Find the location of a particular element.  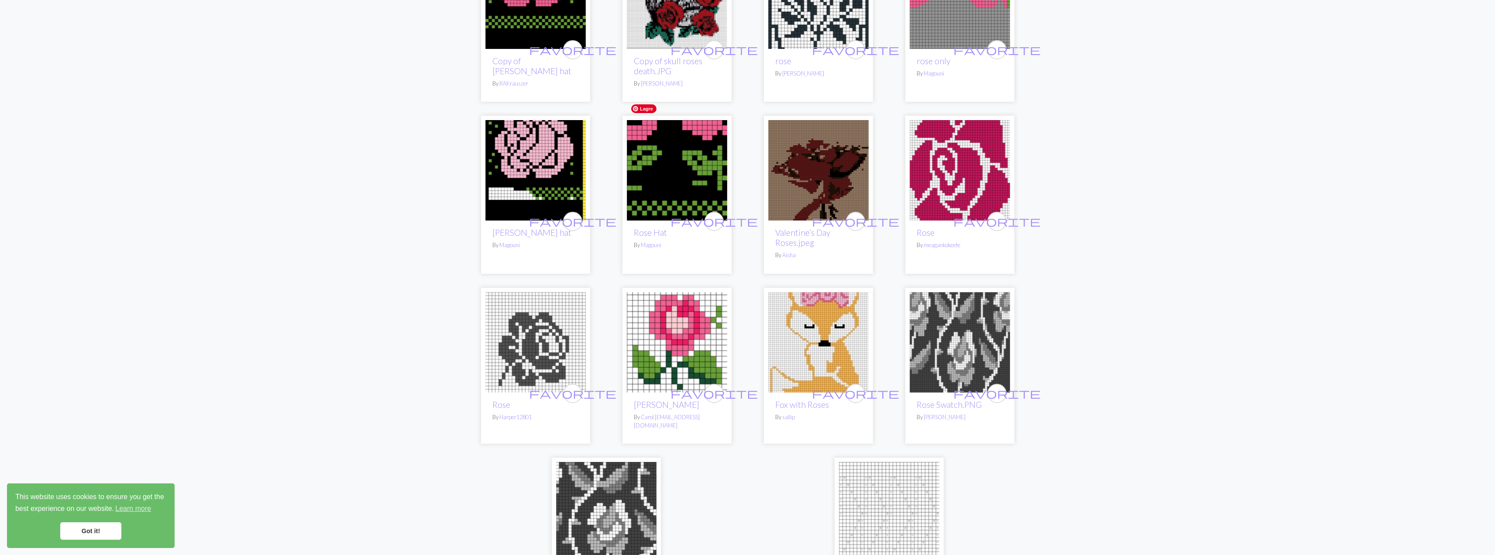

a: RAKrauszer is located at coordinates (514, 83).